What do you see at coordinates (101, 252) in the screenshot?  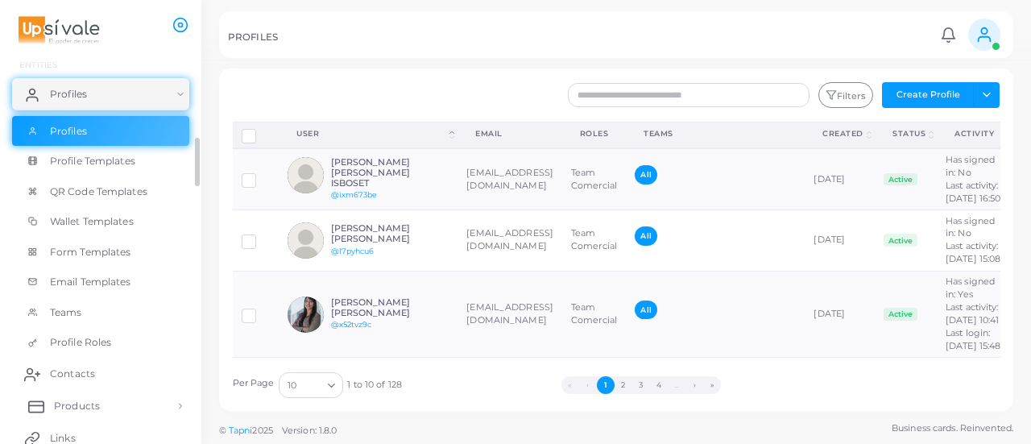 I see `a: Form Templates` at bounding box center [101, 252].